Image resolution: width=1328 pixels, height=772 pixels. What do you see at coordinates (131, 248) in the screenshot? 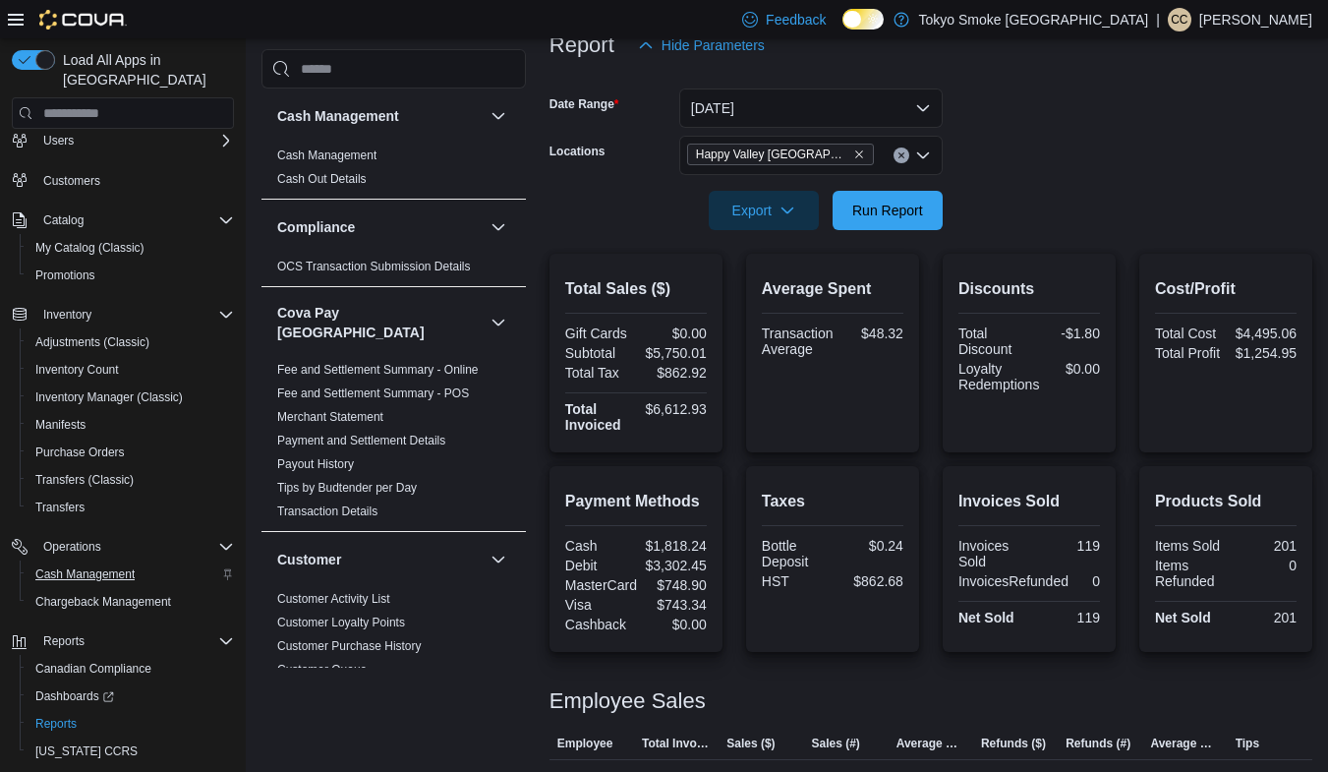
I see `span: My Catalog (Classic)` at bounding box center [131, 248].